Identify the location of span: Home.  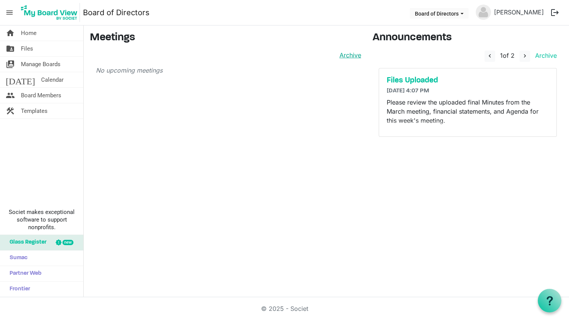
(29, 33).